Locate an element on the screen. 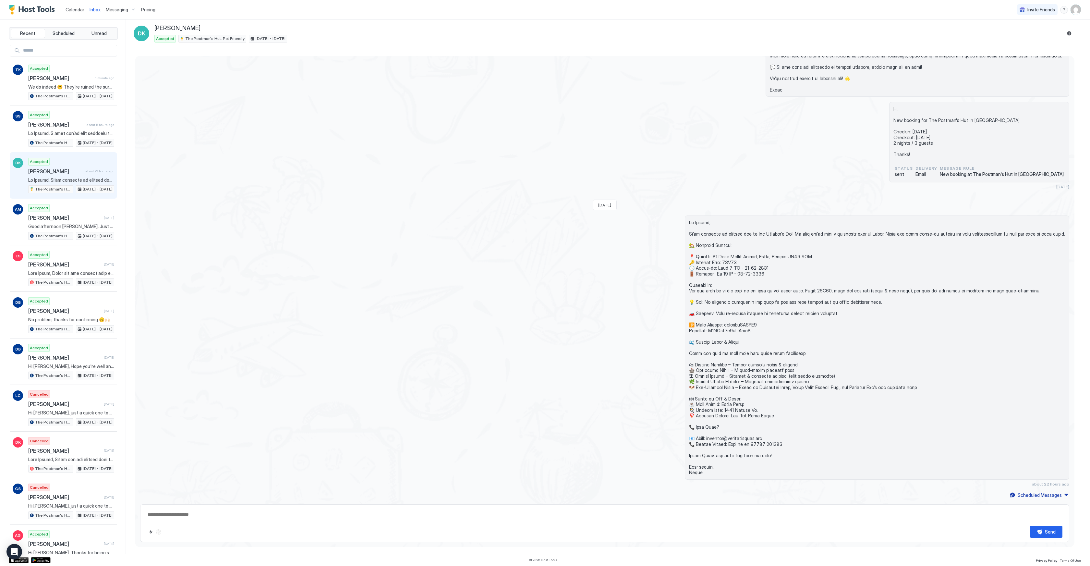  div: Send is located at coordinates (1051, 532).